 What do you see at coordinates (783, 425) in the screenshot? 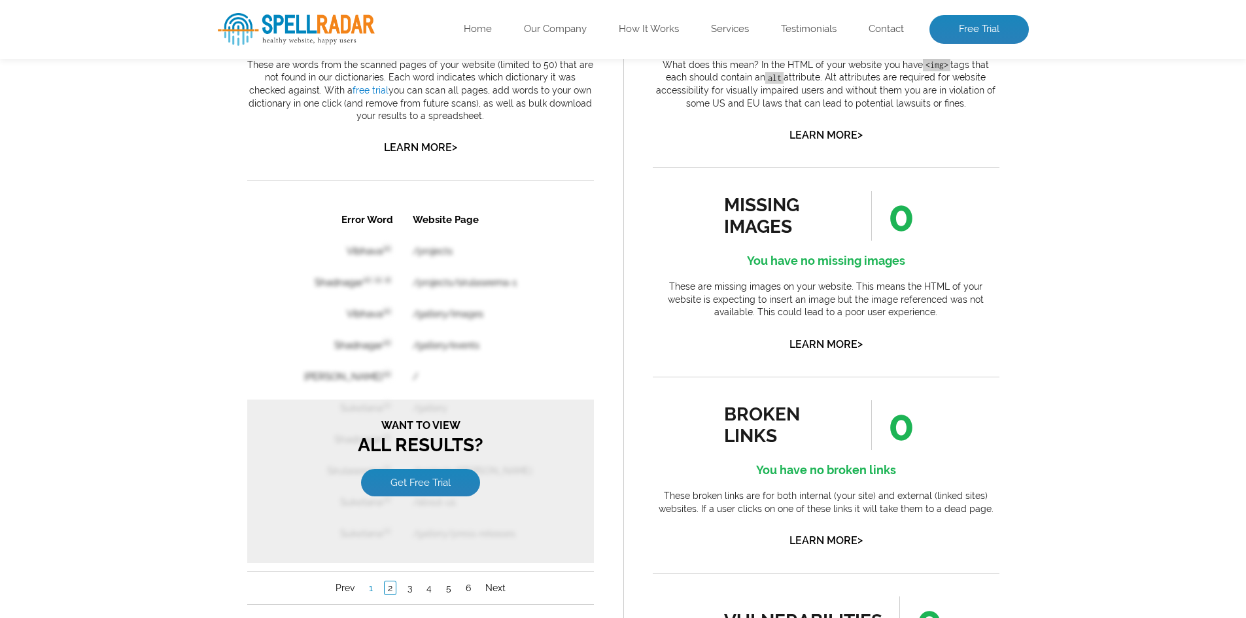
I see `div: broken links` at bounding box center [783, 425].